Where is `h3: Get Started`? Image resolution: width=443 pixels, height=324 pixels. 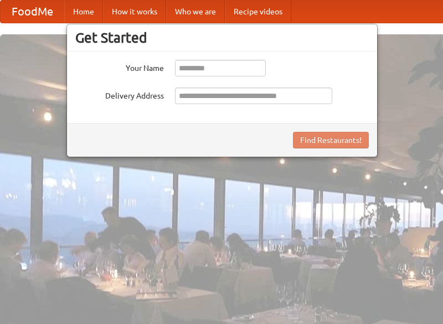 h3: Get Started is located at coordinates (222, 38).